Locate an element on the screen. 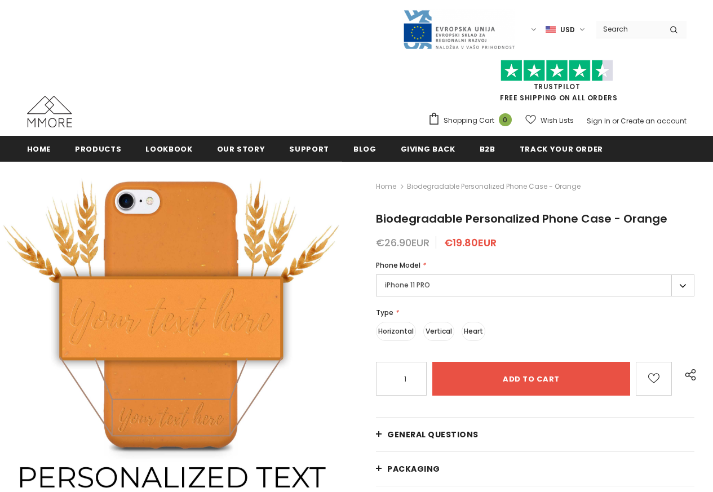 Image resolution: width=713 pixels, height=492 pixels. span: 0 is located at coordinates (505, 119).